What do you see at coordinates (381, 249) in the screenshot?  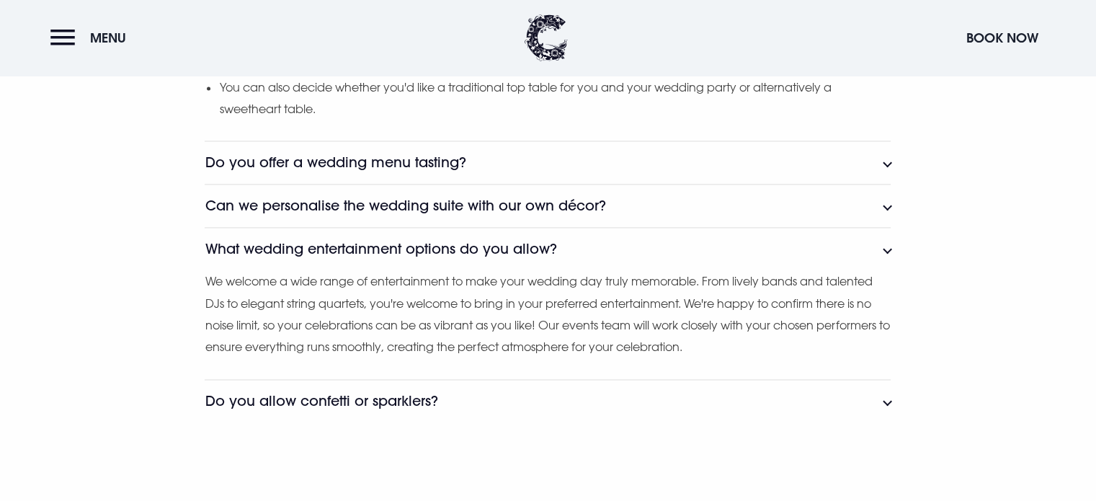 I see `h3: What wedding entertainment options do you allow?` at bounding box center [381, 249].